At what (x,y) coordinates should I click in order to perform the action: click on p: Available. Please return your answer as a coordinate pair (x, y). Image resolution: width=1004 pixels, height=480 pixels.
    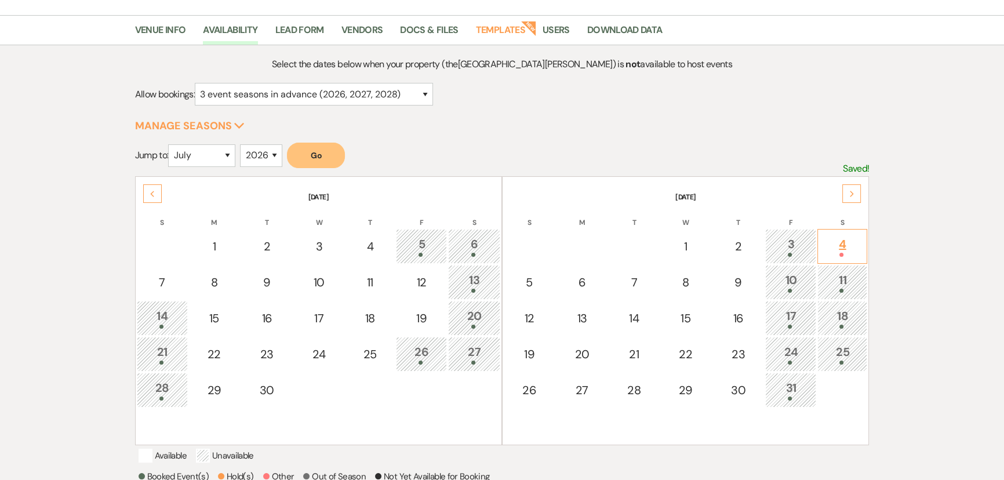
    Looking at the image, I should click on (162, 456).